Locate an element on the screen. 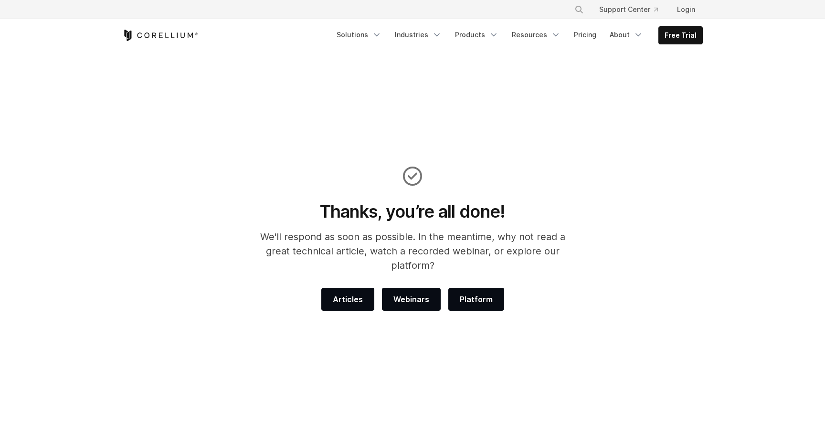 The height and width of the screenshot is (421, 825). span: Webinars is located at coordinates (411, 299).